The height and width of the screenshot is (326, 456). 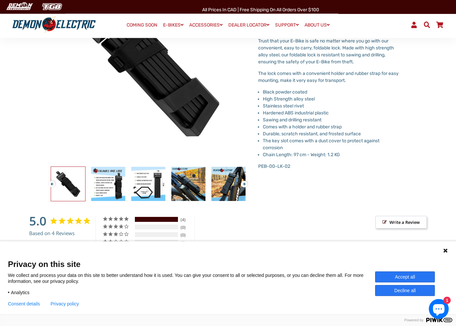 I want to click on strong: 5.0, so click(x=38, y=221).